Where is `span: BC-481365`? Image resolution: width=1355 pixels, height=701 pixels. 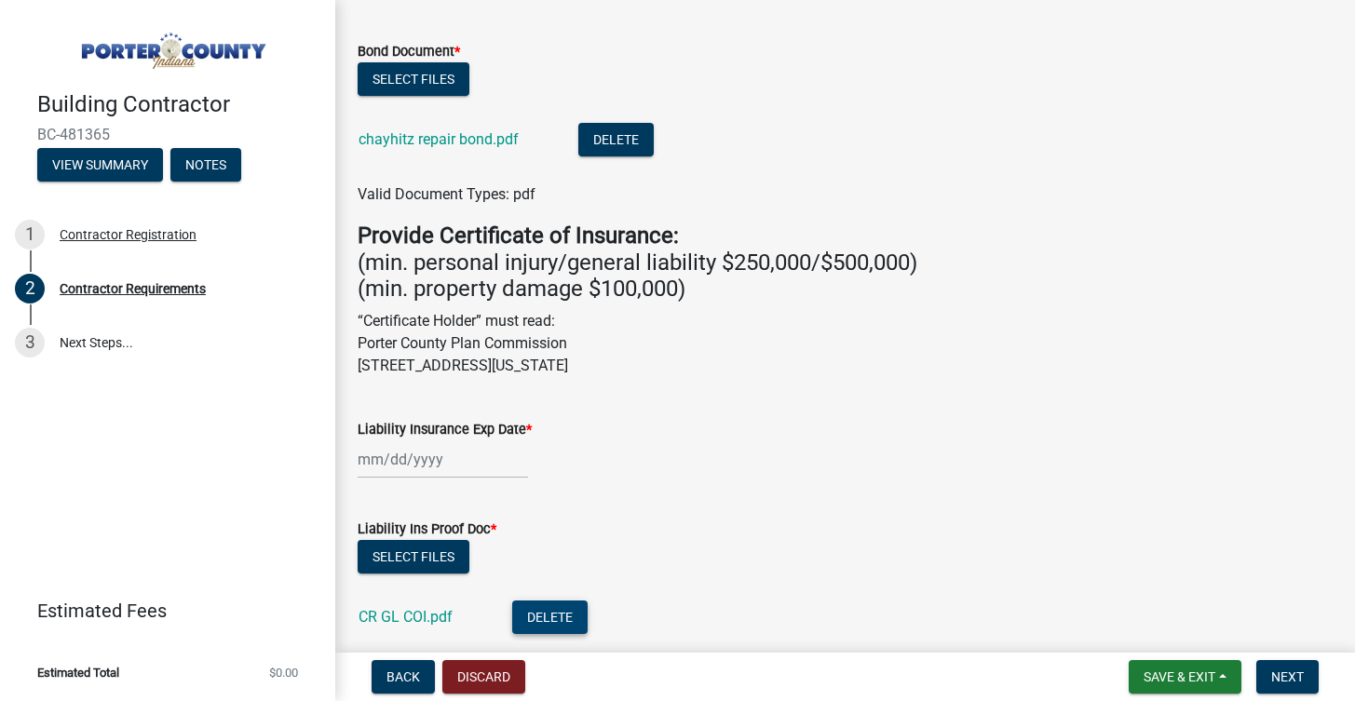
span: BC-481365 is located at coordinates (168, 134).